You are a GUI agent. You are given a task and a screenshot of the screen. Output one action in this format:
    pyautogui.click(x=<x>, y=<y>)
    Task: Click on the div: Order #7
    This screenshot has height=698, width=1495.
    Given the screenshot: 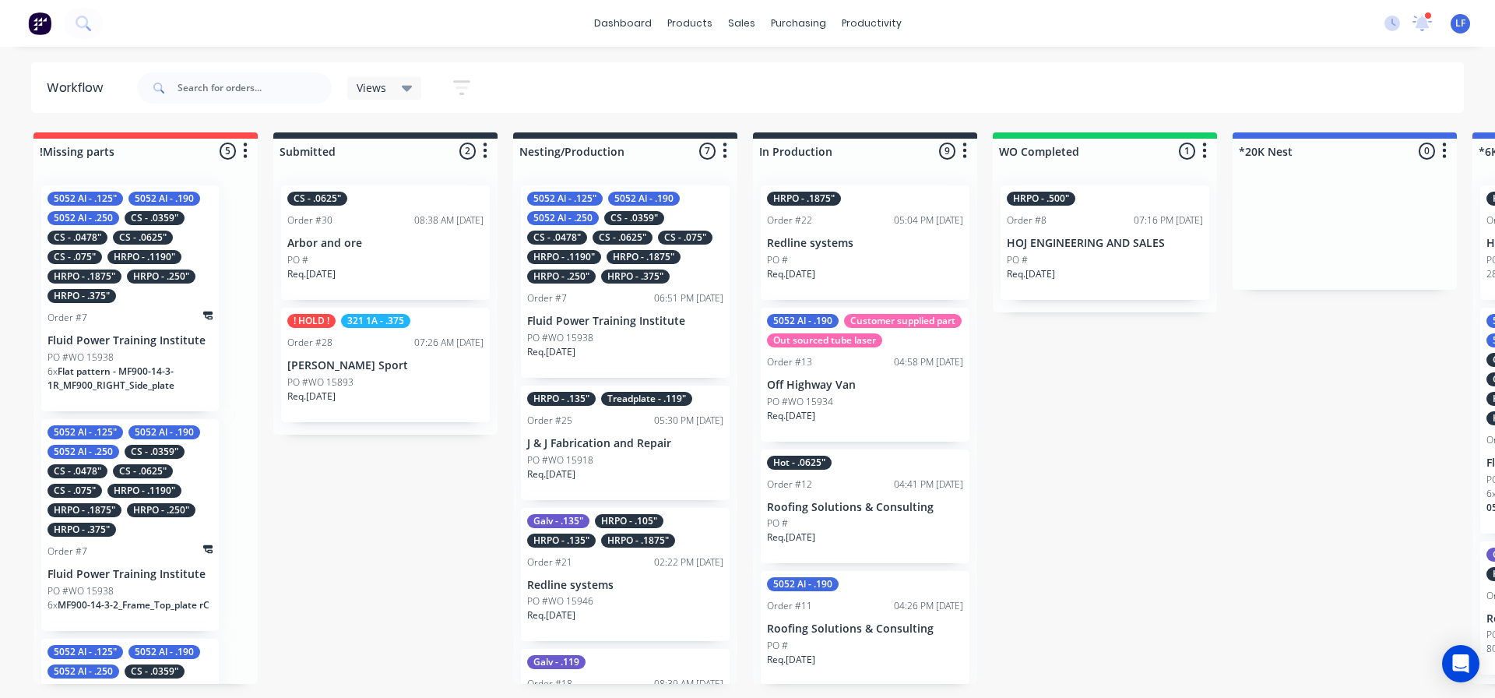 What is the action you would take?
    pyautogui.click(x=547, y=298)
    